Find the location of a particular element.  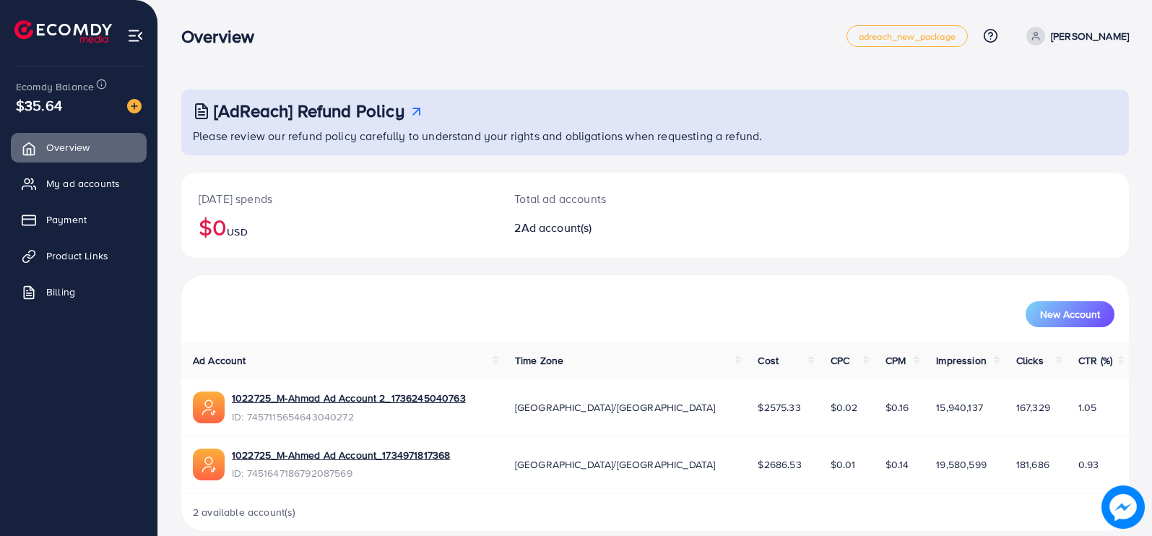

span: CTR (%) is located at coordinates (1095, 360).